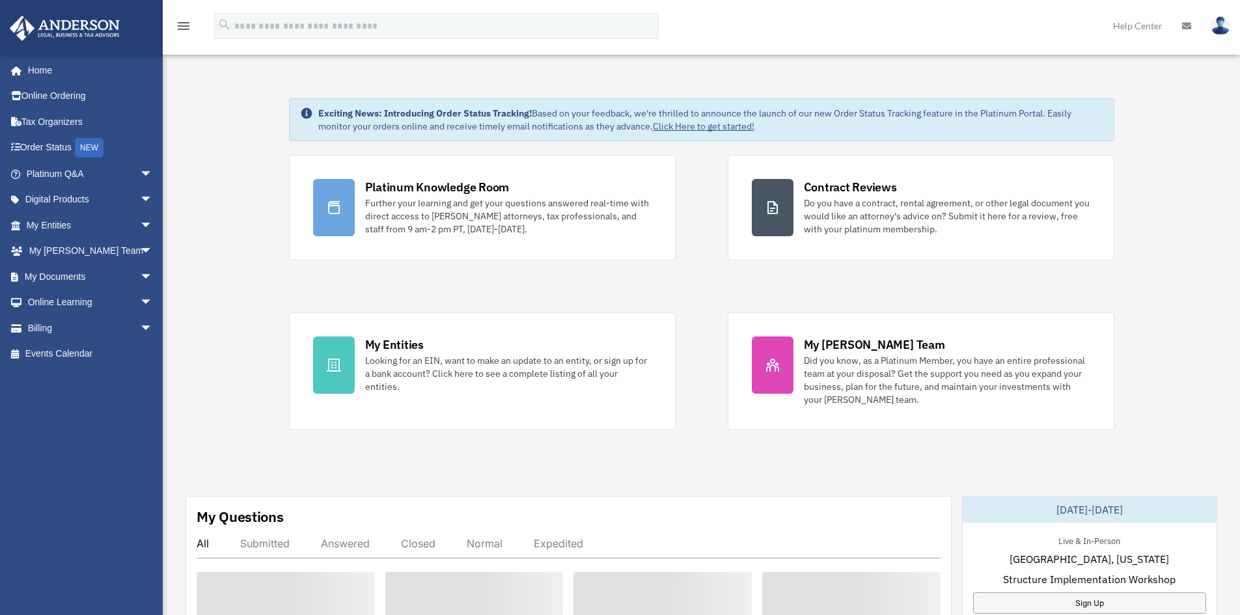 This screenshot has height=615, width=1240. I want to click on a: Tax Organizers, so click(90, 122).